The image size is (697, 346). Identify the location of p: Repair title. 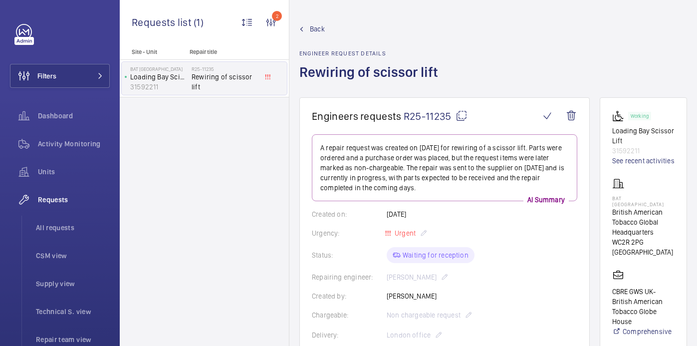
(223, 52).